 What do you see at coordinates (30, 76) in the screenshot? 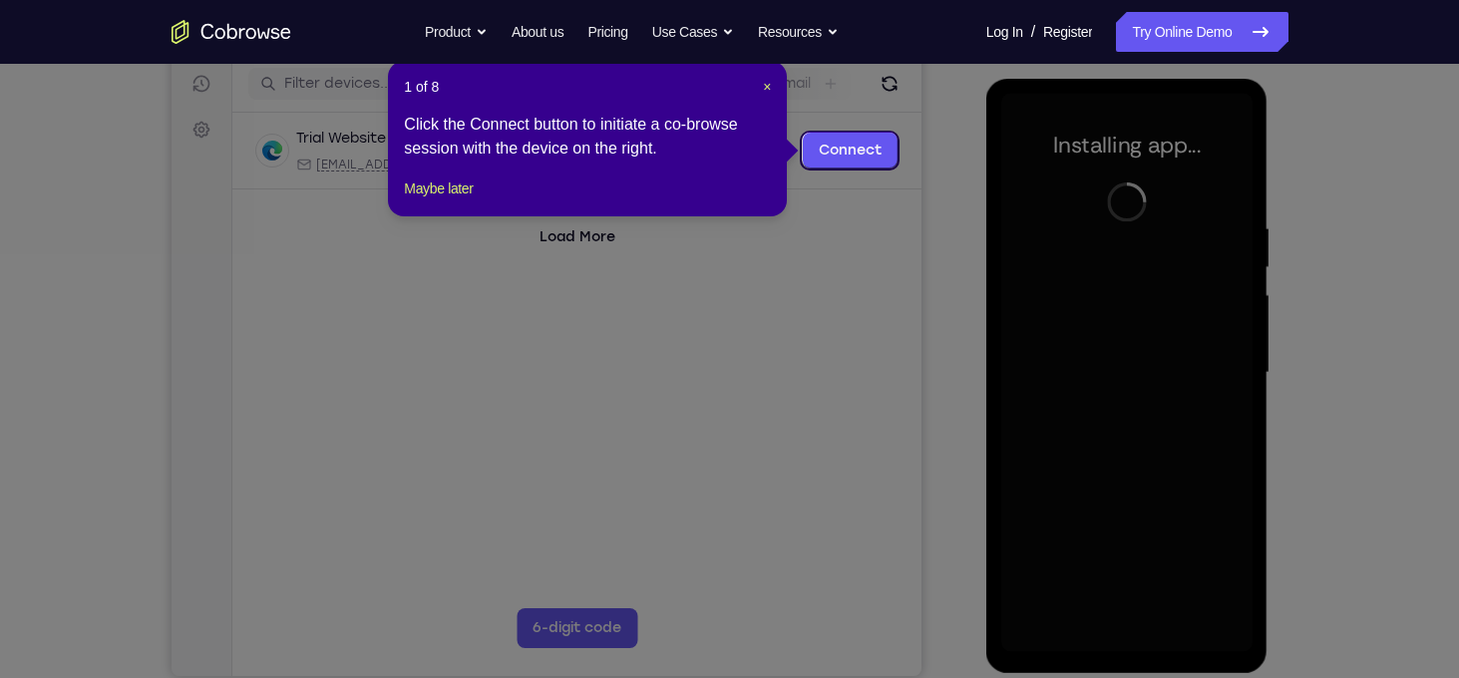
I see `a: Sessions` at bounding box center [30, 76].